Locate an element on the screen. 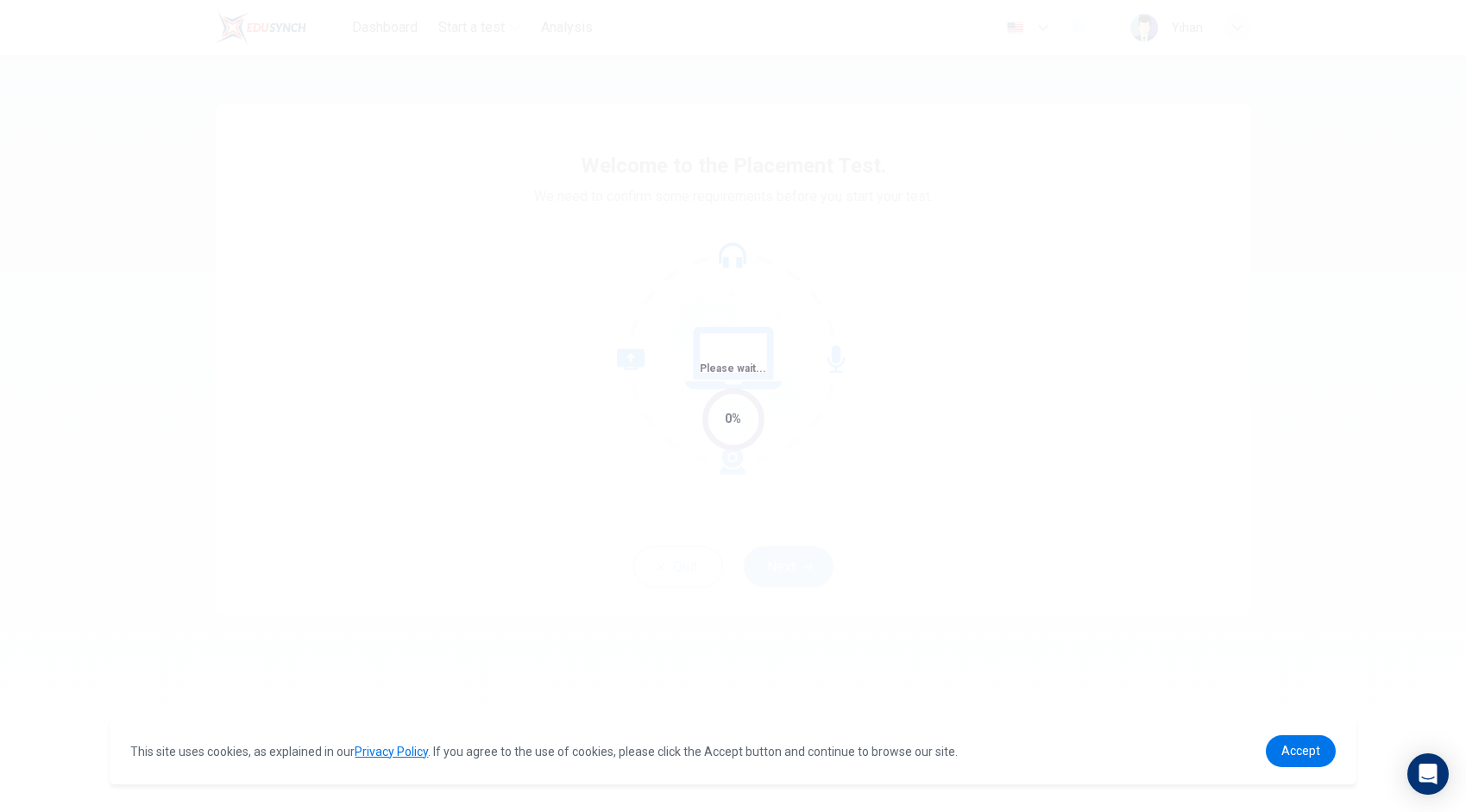 This screenshot has height=812, width=1466. a: dismiss cookie message is located at coordinates (1301, 750).